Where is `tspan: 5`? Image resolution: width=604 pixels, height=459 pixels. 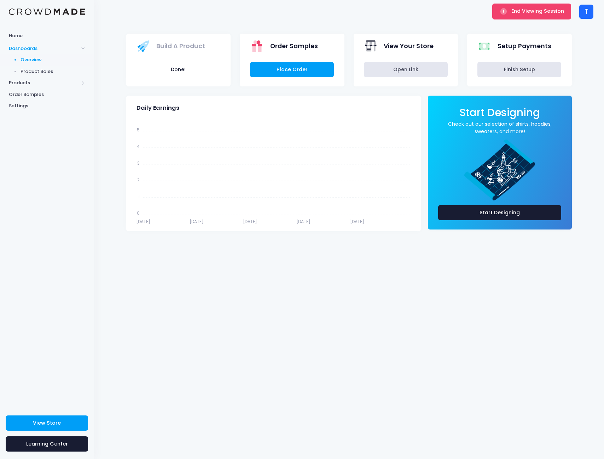
tspan: 5 is located at coordinates (138, 130).